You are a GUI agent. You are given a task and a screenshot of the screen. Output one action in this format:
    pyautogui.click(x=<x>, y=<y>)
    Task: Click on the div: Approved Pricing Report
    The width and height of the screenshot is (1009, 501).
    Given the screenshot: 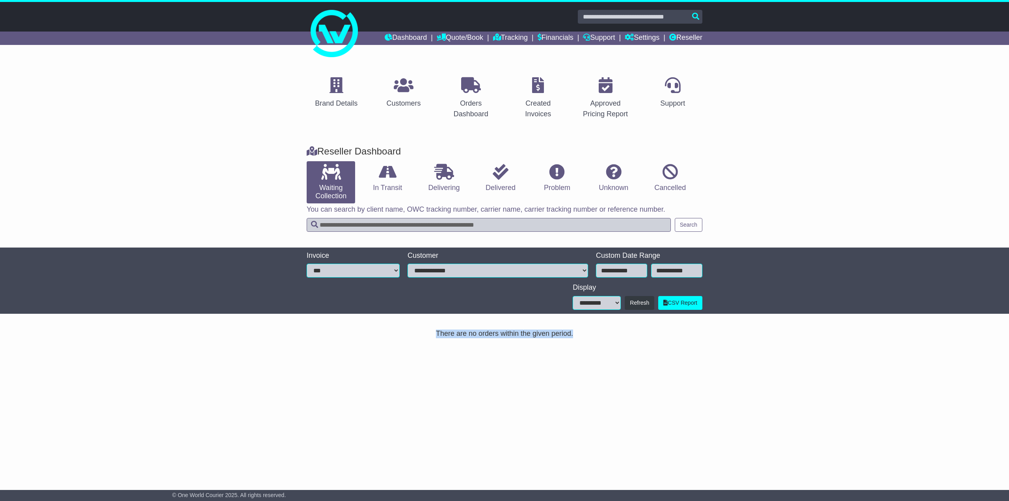 What is the action you would take?
    pyautogui.click(x=605, y=109)
    